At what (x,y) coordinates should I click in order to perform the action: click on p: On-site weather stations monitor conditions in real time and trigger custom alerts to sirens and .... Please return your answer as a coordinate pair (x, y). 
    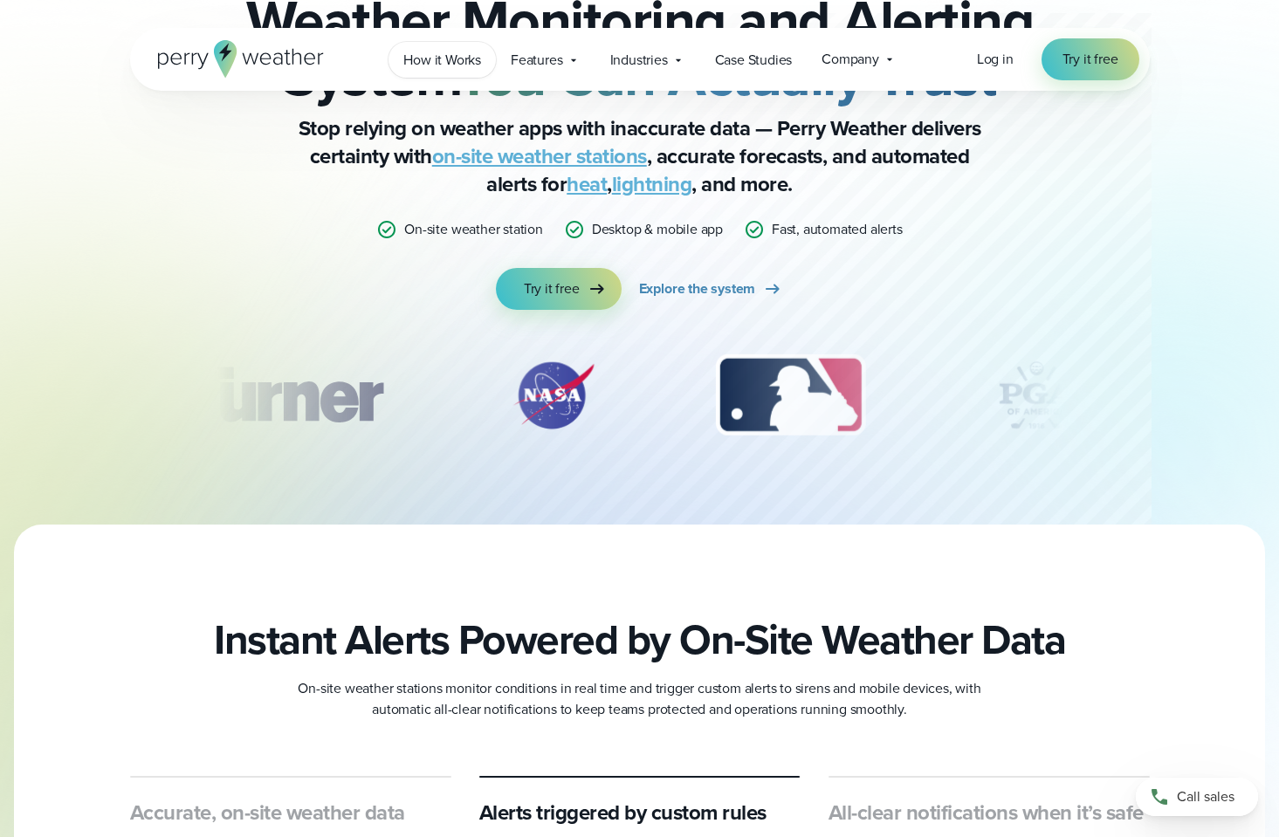
    Looking at the image, I should click on (640, 699).